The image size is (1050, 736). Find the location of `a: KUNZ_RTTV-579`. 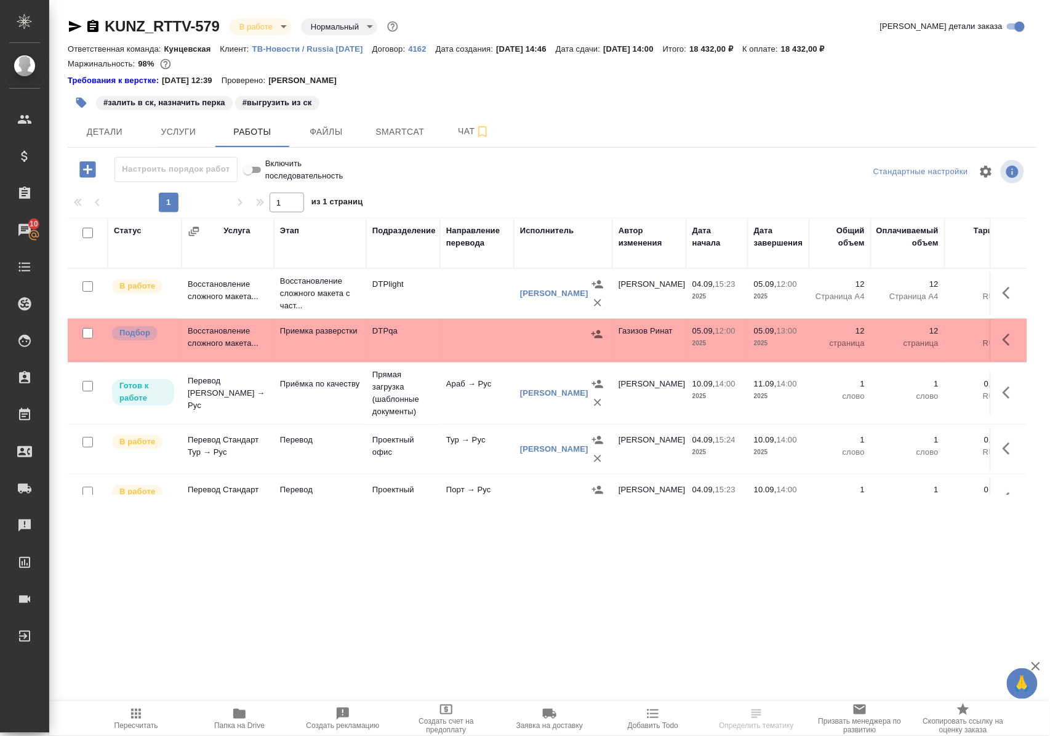

a: KUNZ_RTTV-579 is located at coordinates (162, 26).